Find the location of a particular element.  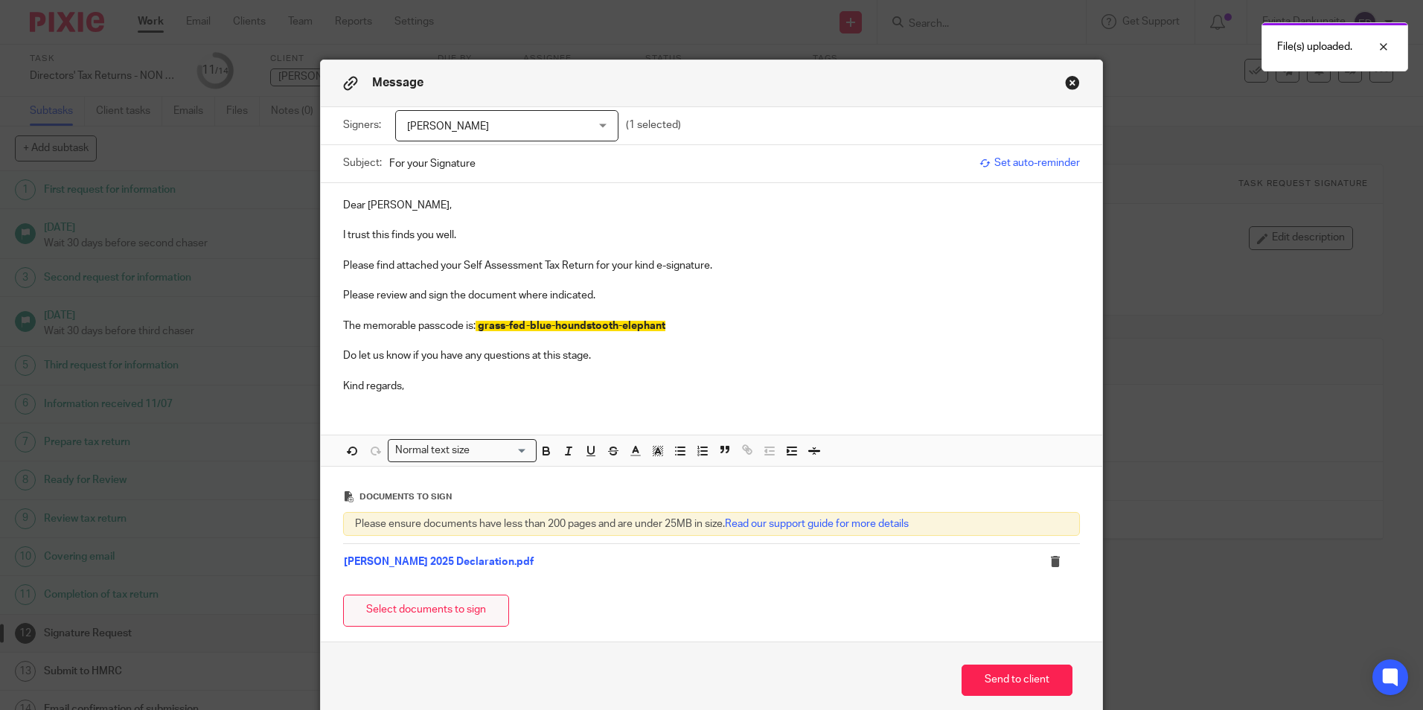

span: Documents to sign is located at coordinates (405, 496).